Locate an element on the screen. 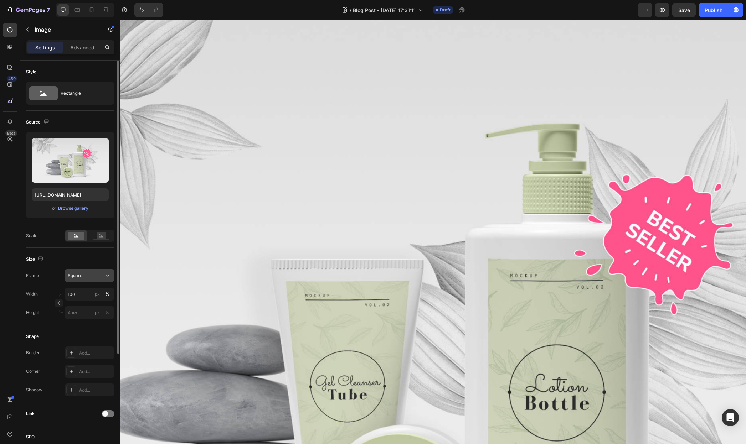 The height and width of the screenshot is (444, 746). button: 7 is located at coordinates (28, 10).